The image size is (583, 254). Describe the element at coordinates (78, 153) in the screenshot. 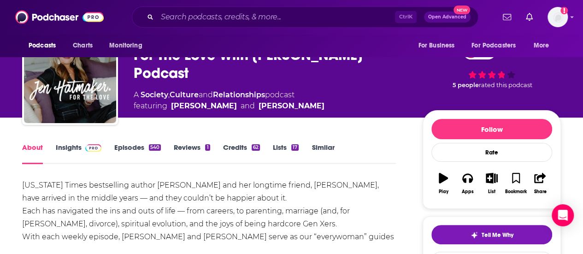

I see `a: InsightsPodchaser Pro` at that location.